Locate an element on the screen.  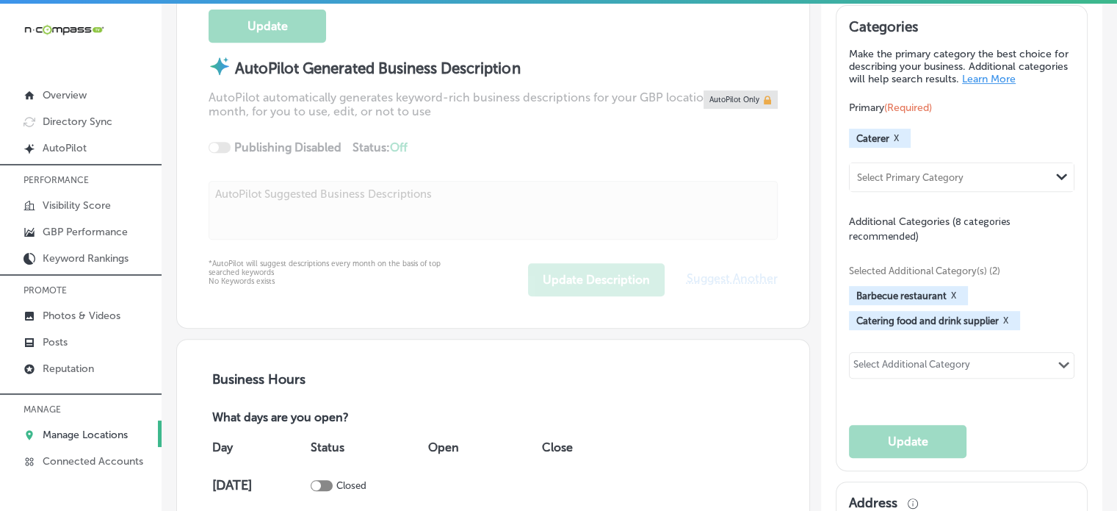
div: Select Additional Category is located at coordinates (912, 367).